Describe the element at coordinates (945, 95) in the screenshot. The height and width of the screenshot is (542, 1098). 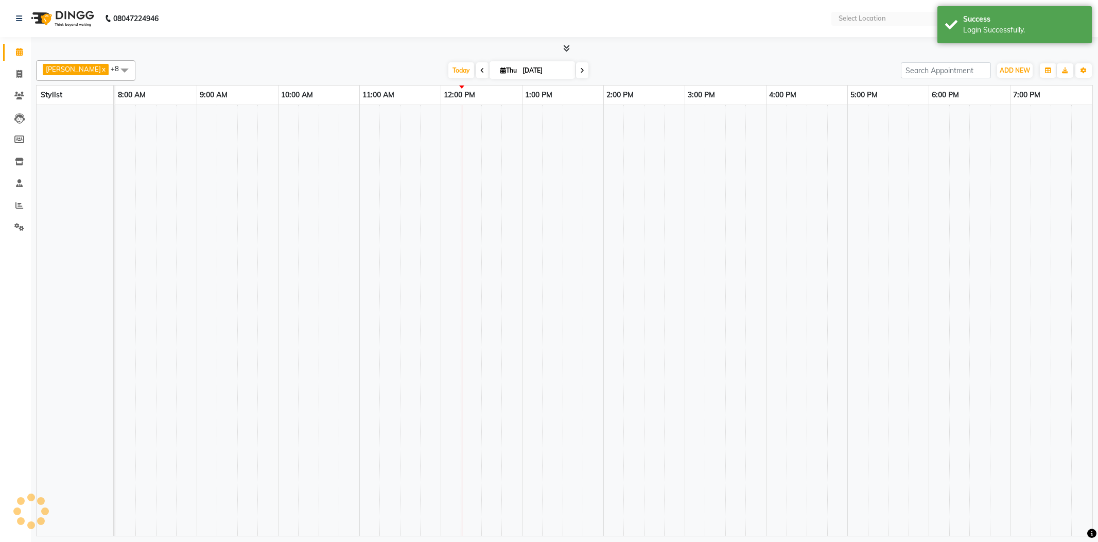
I see `a: 6:00 PM` at that location.